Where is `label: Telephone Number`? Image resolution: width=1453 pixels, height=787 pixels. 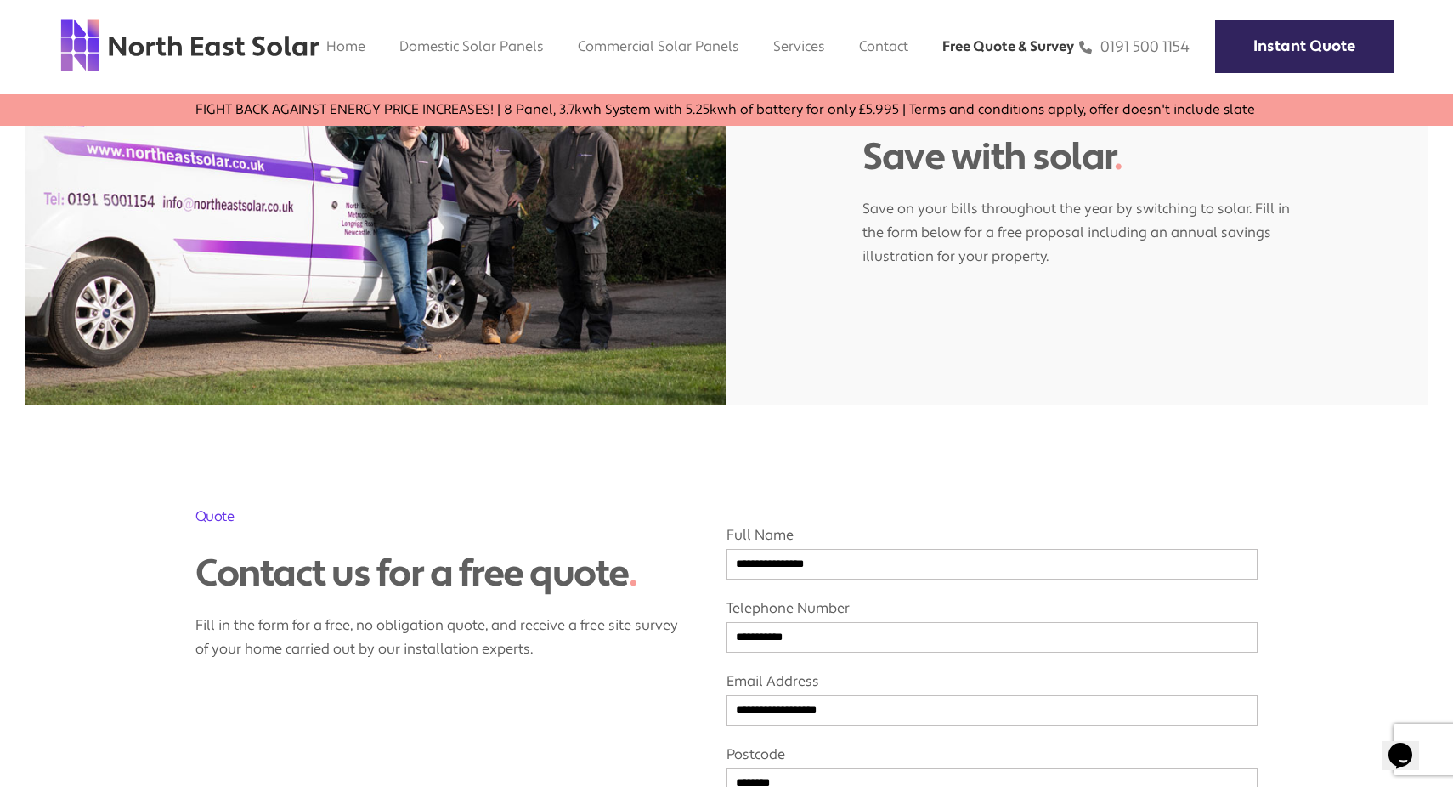 label: Telephone Number is located at coordinates (991, 621).